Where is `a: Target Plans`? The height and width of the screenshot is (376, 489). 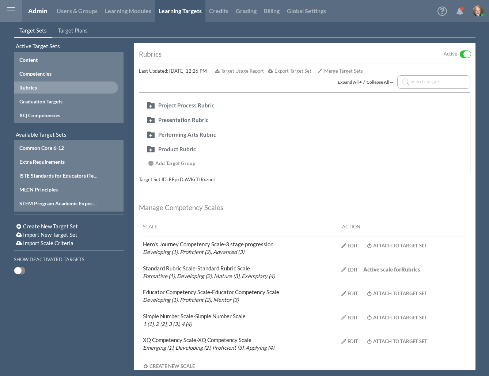 a: Target Plans is located at coordinates (73, 31).